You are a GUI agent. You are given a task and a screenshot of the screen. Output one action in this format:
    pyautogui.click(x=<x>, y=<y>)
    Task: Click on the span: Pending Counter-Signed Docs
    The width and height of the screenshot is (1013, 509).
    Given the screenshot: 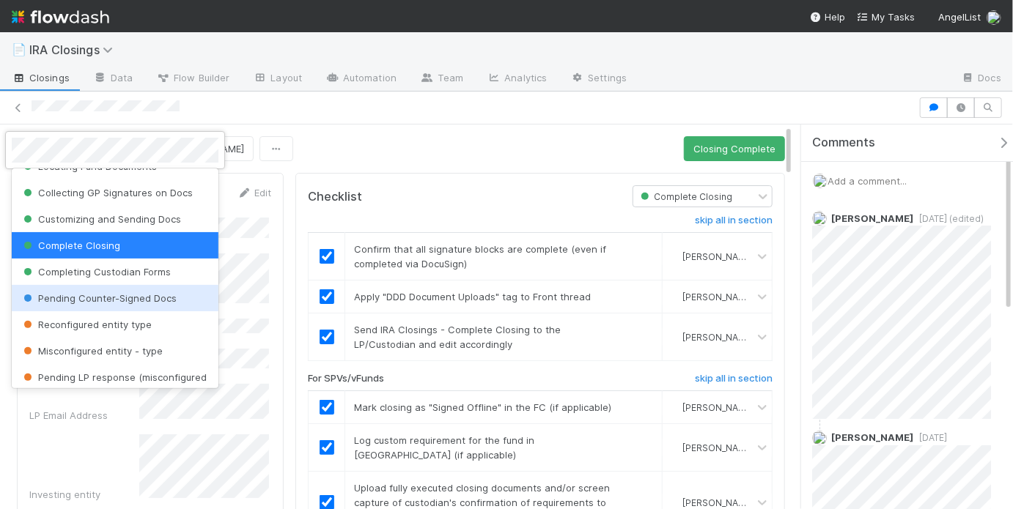 What is the action you would take?
    pyautogui.click(x=98, y=298)
    